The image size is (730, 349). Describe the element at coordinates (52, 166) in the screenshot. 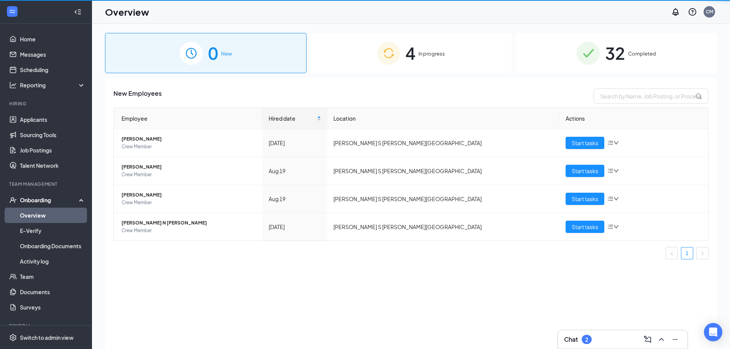

I see `a: Talent Network` at that location.